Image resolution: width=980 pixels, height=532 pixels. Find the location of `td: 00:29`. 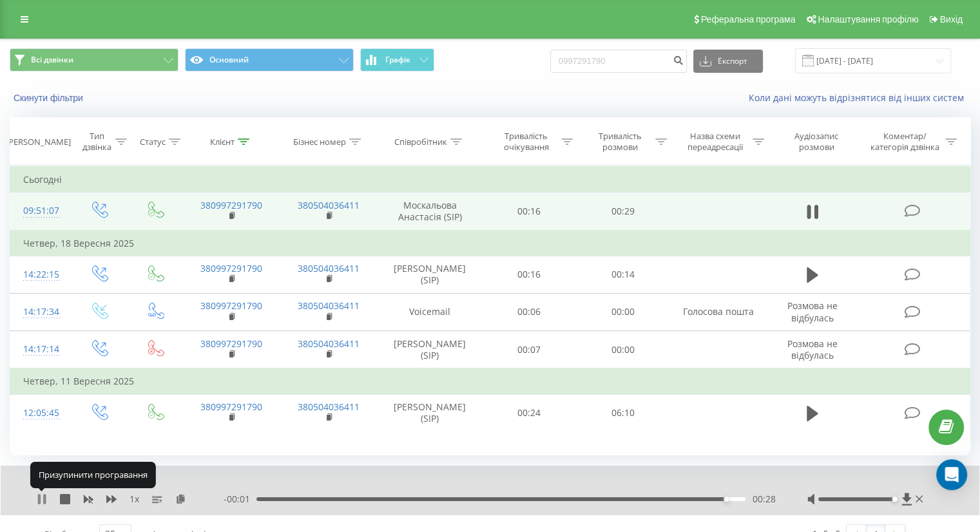

td: 00:29 is located at coordinates (623, 211).